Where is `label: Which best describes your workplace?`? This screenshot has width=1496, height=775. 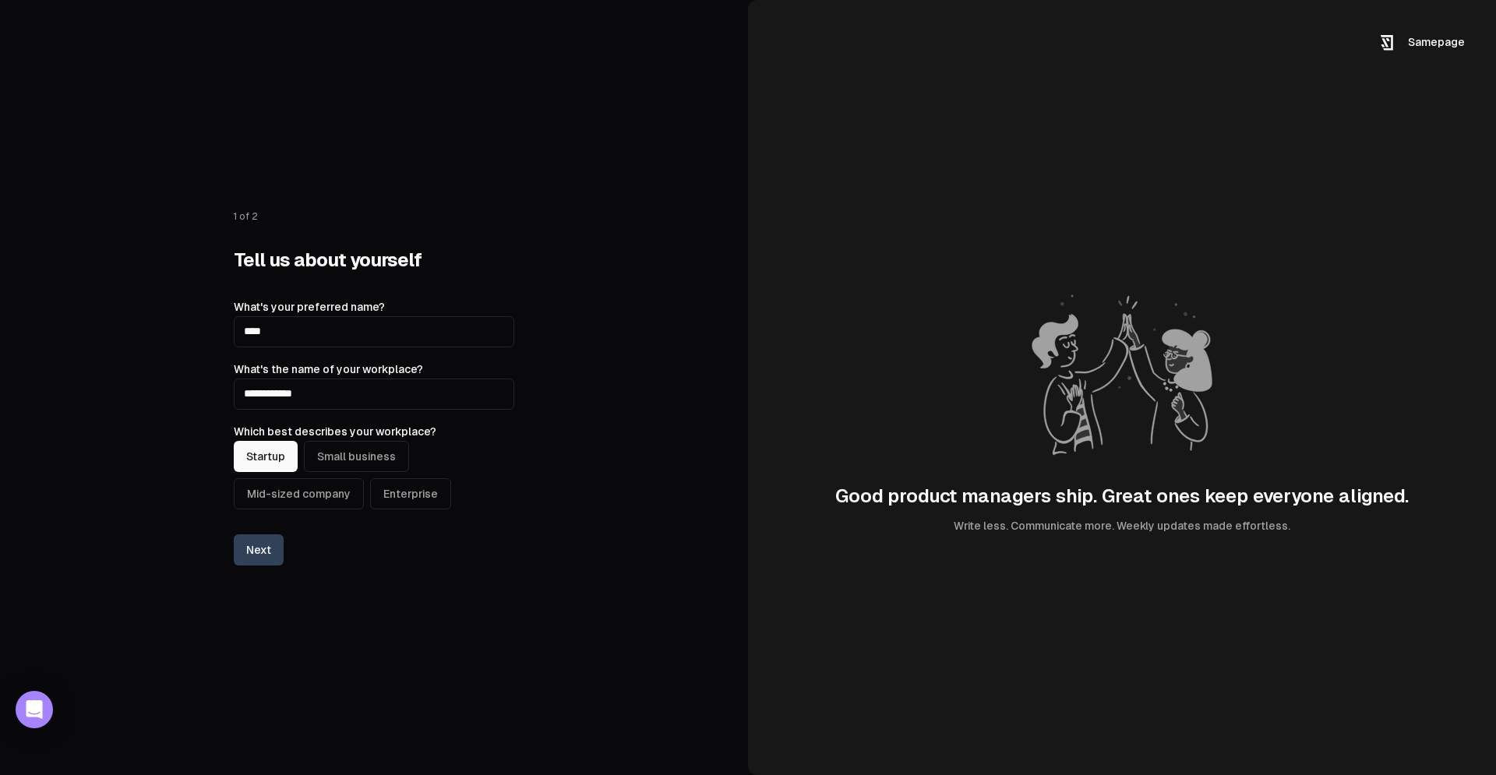
label: Which best describes your workplace? is located at coordinates (335, 432).